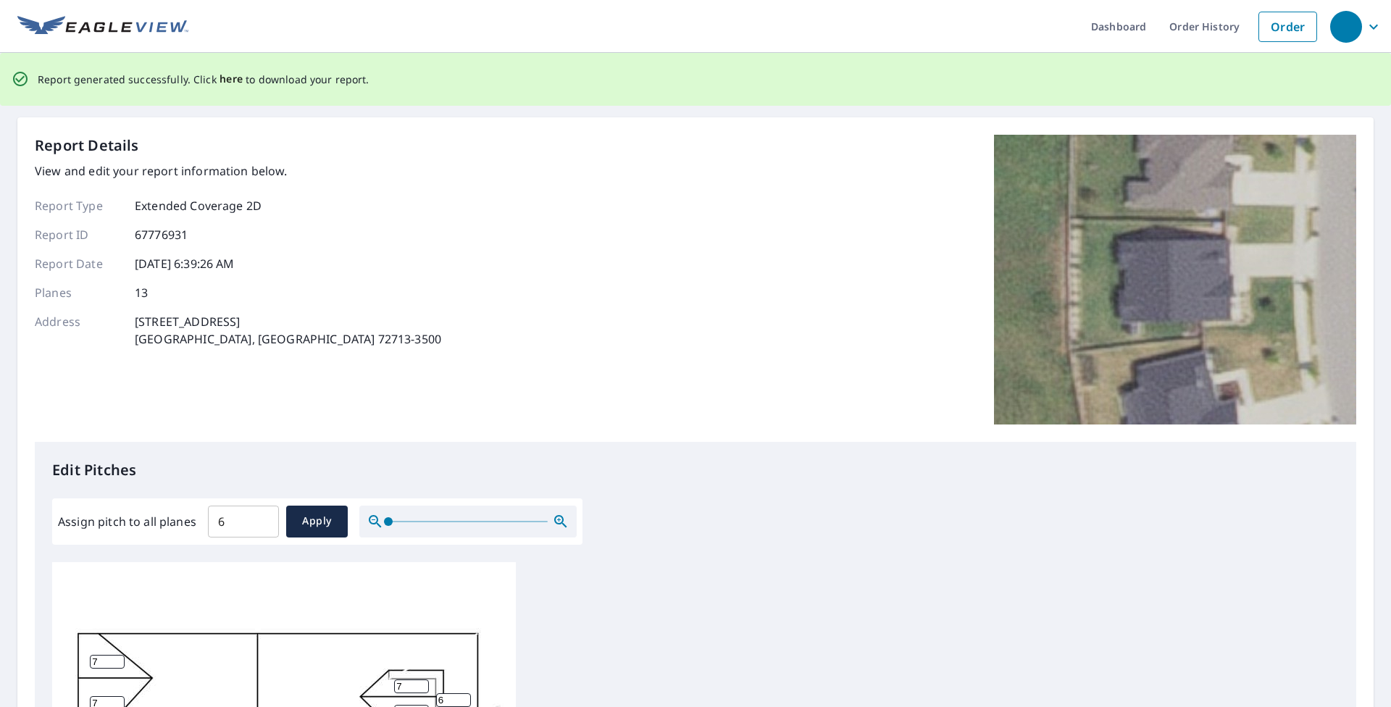  What do you see at coordinates (161, 235) in the screenshot?
I see `p: 67776931` at bounding box center [161, 235].